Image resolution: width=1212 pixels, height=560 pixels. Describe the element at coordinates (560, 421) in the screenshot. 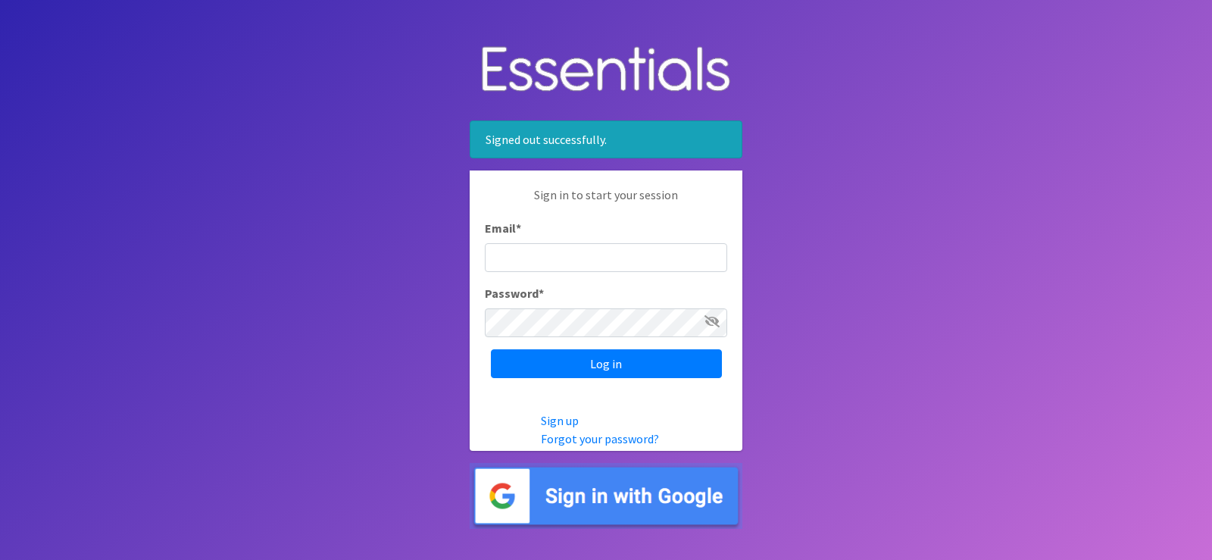

I see `a: Sign up` at that location.